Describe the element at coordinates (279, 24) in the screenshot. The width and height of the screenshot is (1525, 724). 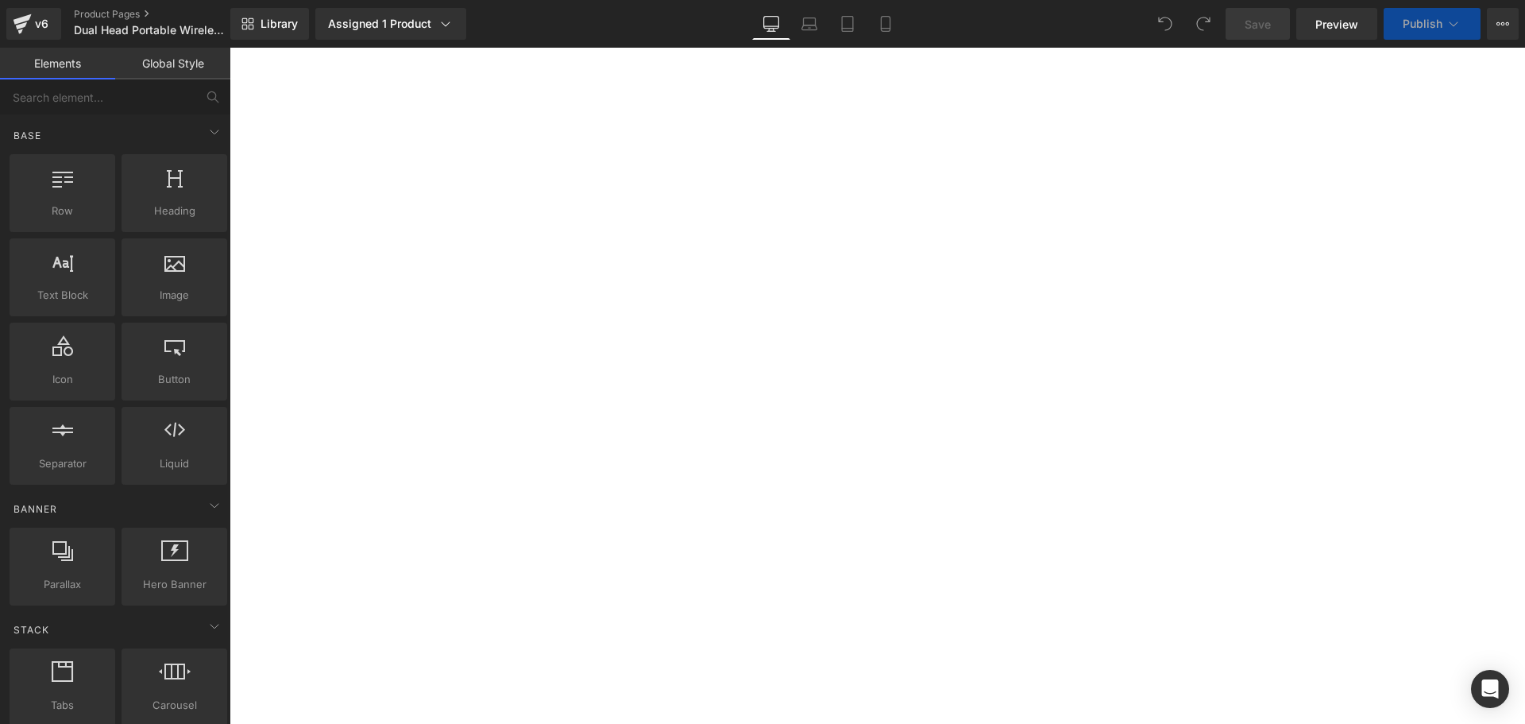
I see `span: Library` at that location.